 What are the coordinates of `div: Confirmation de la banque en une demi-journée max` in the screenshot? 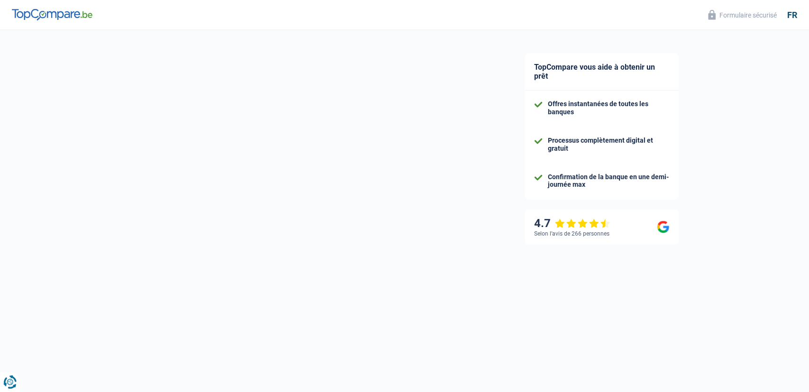 It's located at (608, 181).